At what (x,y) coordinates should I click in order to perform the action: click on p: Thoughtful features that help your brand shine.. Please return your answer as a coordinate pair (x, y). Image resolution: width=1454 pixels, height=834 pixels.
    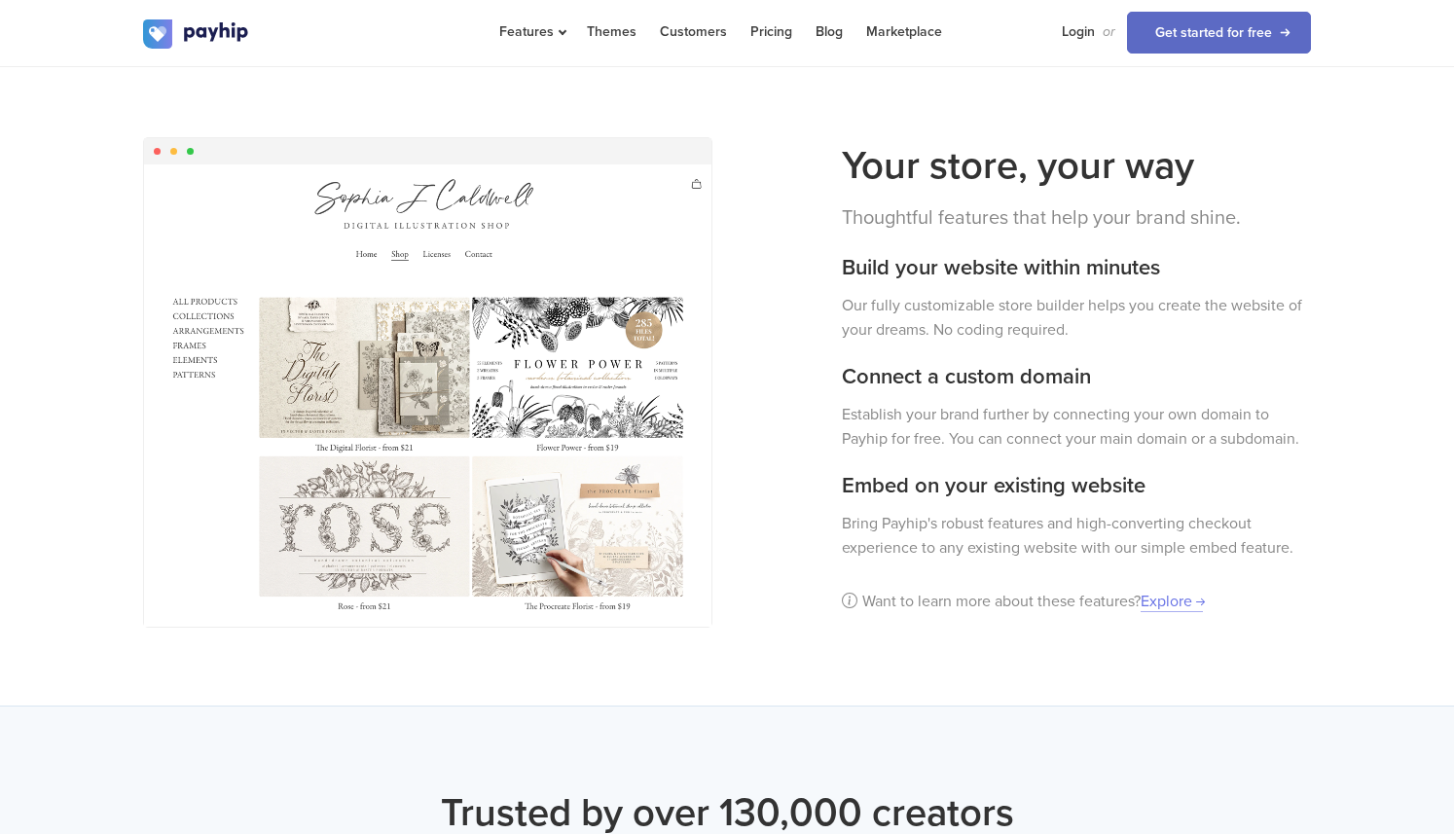
    Looking at the image, I should click on (1076, 218).